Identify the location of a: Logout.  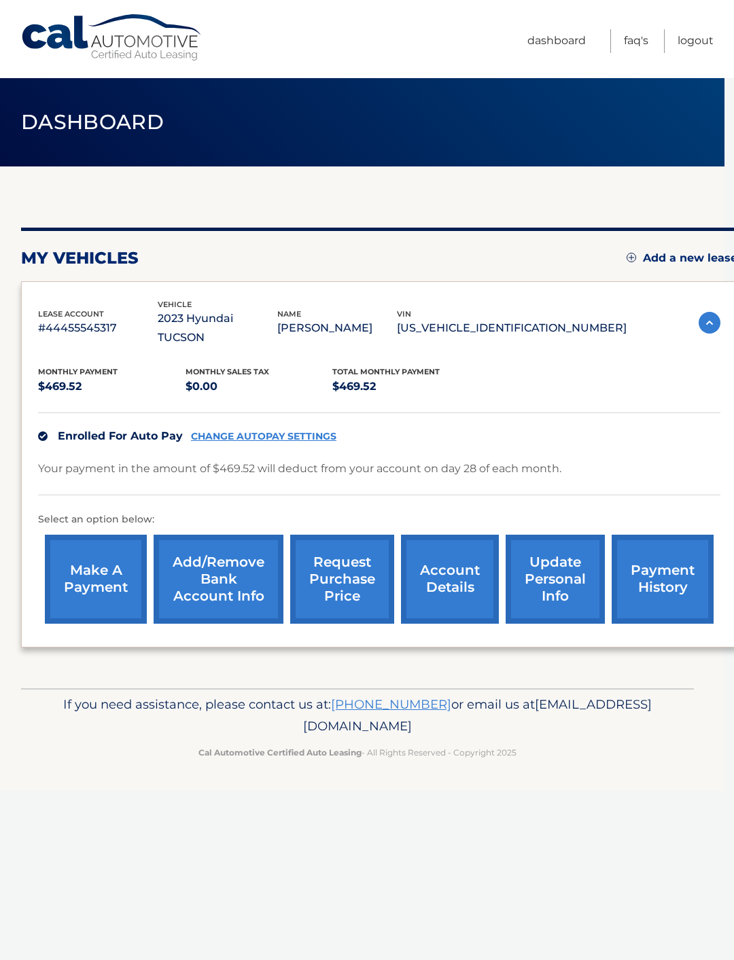
(695, 41).